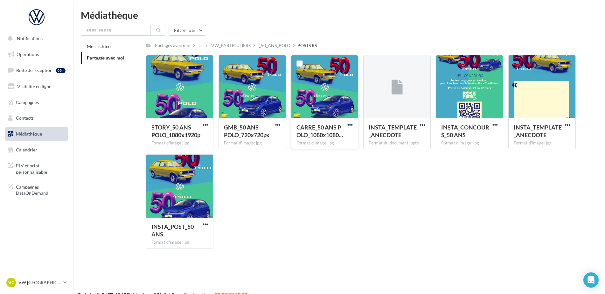 Image resolution: width=605 pixels, height=294 pixels. What do you see at coordinates (591, 280) in the screenshot?
I see `div: Open Intercom Messenger` at bounding box center [591, 280].